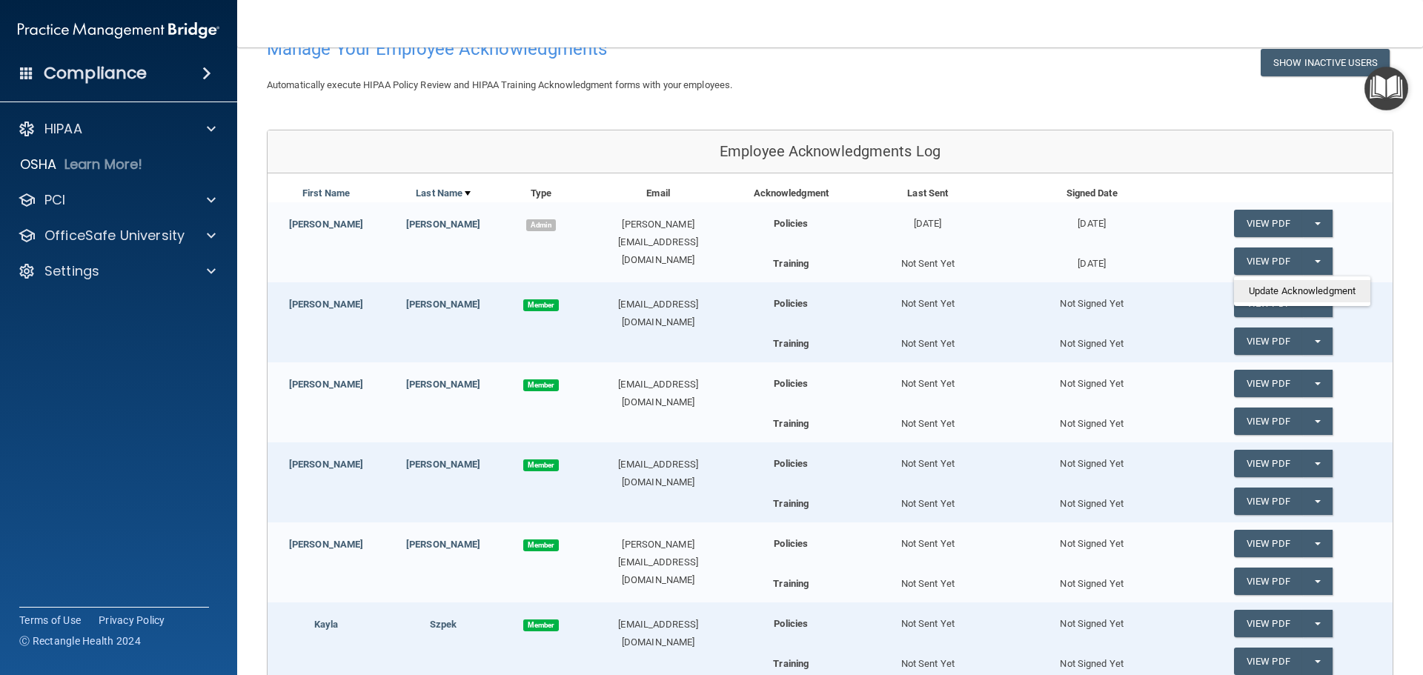 Image resolution: width=1423 pixels, height=675 pixels. I want to click on a: Privacy Policy, so click(132, 620).